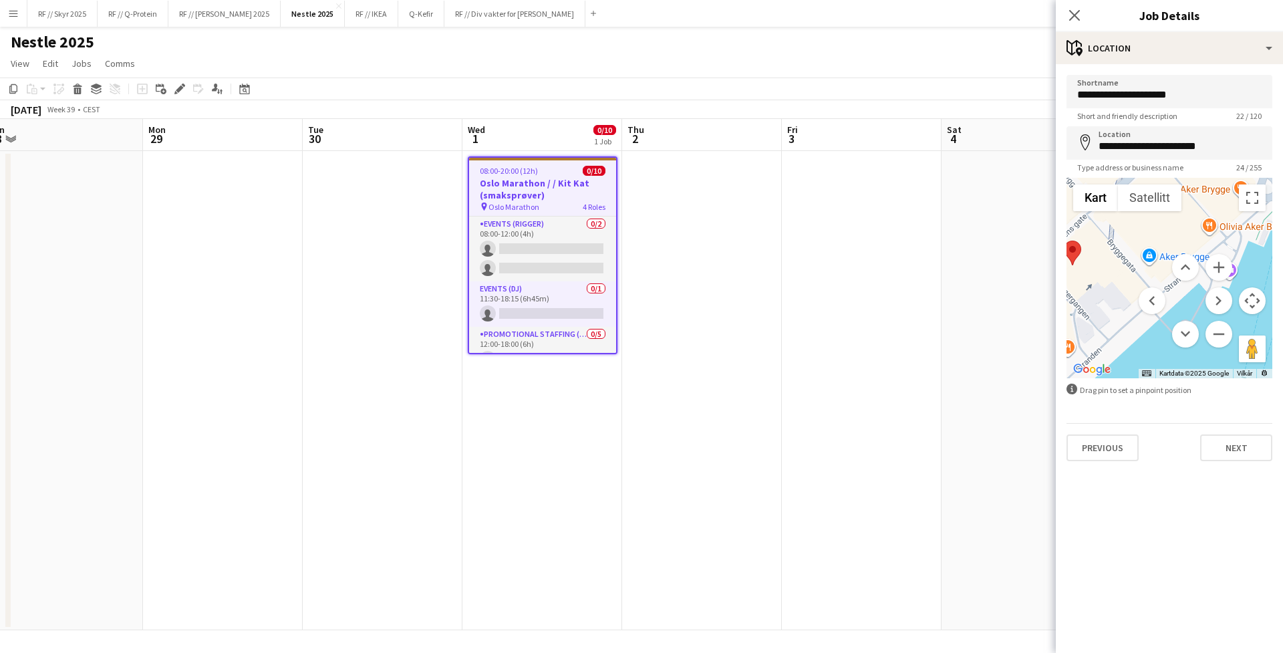  Describe the element at coordinates (1169, 48) in the screenshot. I see `div: Location` at that location.